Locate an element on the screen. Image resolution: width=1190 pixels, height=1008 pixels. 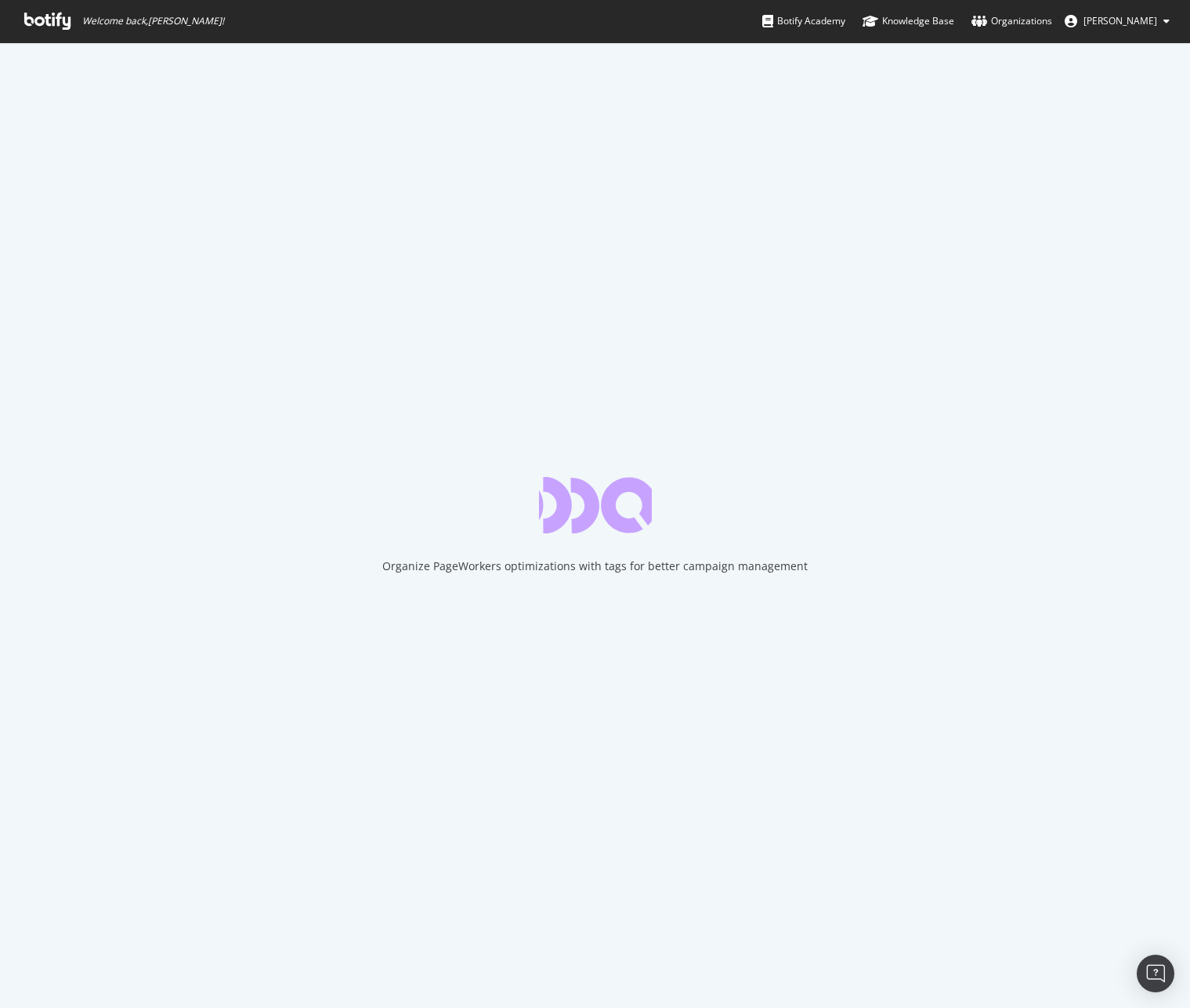
div: Organize PageWorkers optimizations with tags for better campaign management is located at coordinates (595, 566).